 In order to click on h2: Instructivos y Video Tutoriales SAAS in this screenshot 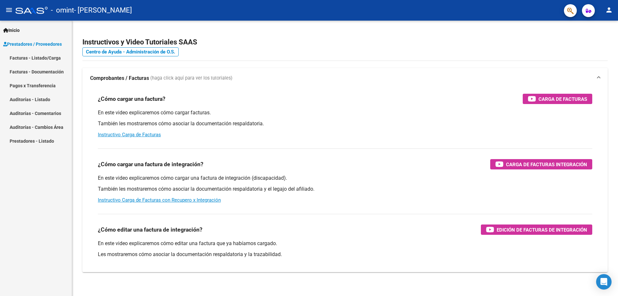, I will do `click(345, 42)`.